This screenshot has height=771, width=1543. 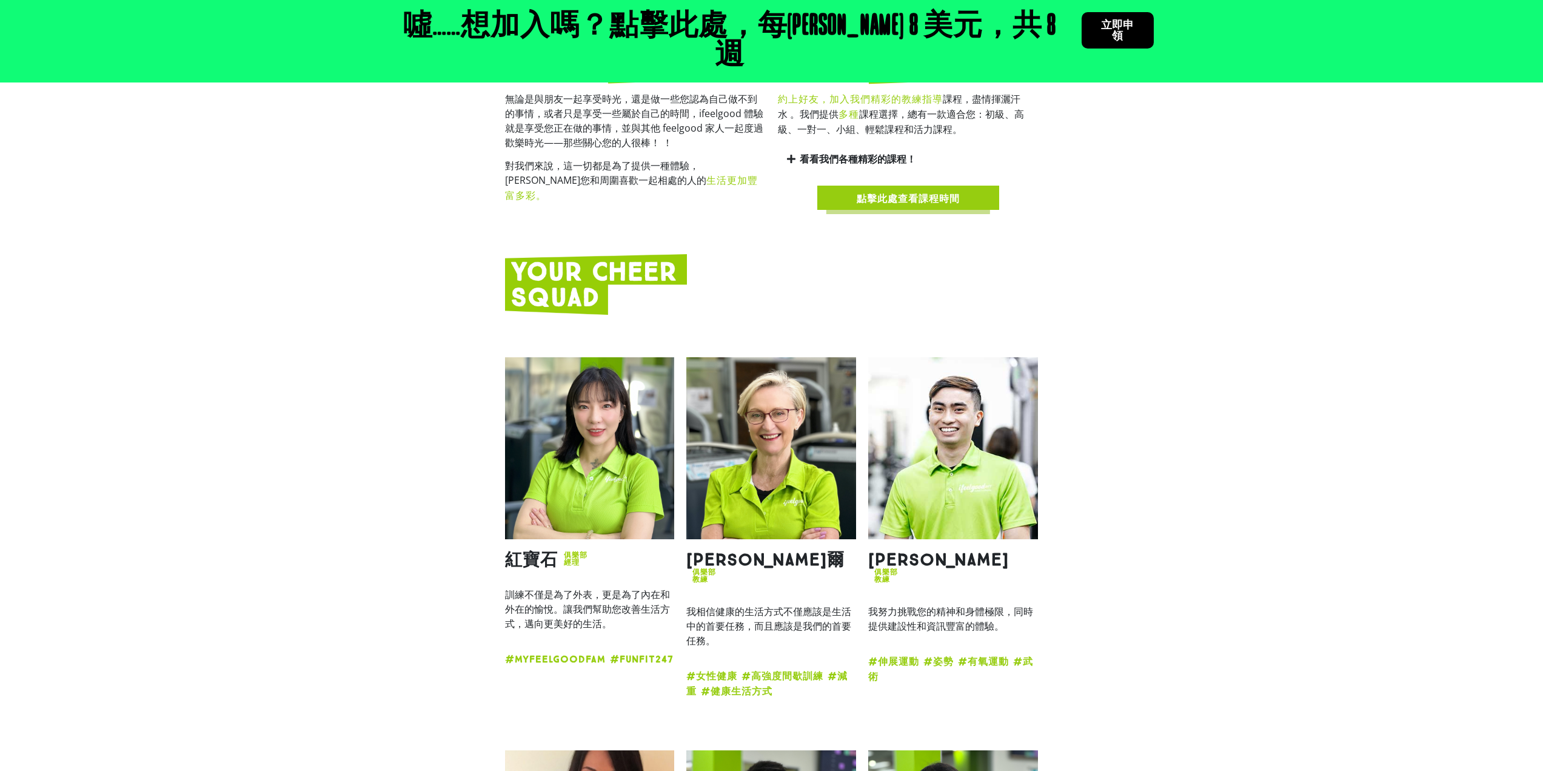 What do you see at coordinates (908, 198) in the screenshot?
I see `a: 點擊此處查看課程時間` at bounding box center [908, 198].